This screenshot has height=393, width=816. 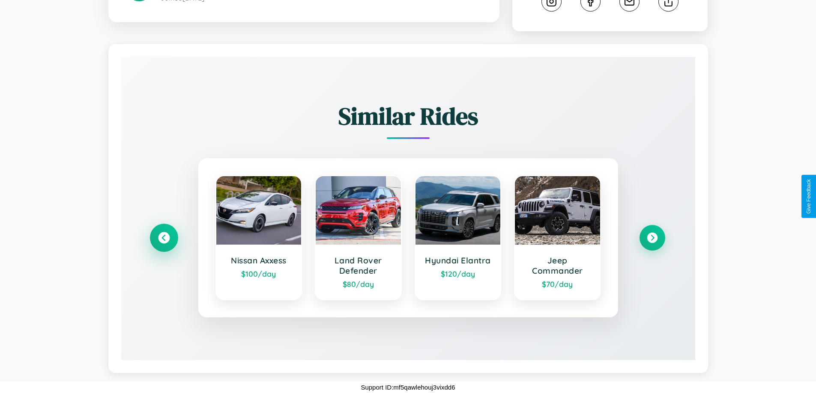 I want to click on a: Jeep Commander$70/day, so click(x=557, y=238).